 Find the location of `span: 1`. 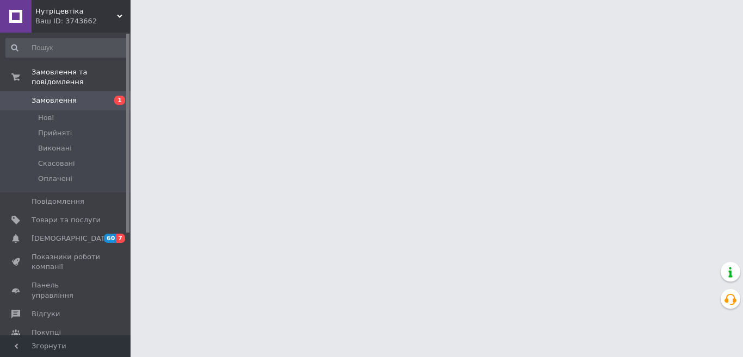

span: 1 is located at coordinates (120, 100).